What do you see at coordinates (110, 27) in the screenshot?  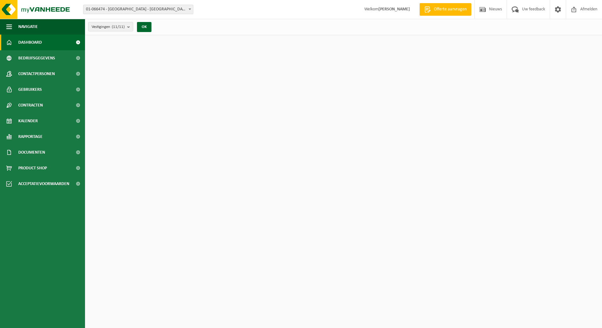 I see `button: Vestigingen(11/11)` at bounding box center [110, 27].